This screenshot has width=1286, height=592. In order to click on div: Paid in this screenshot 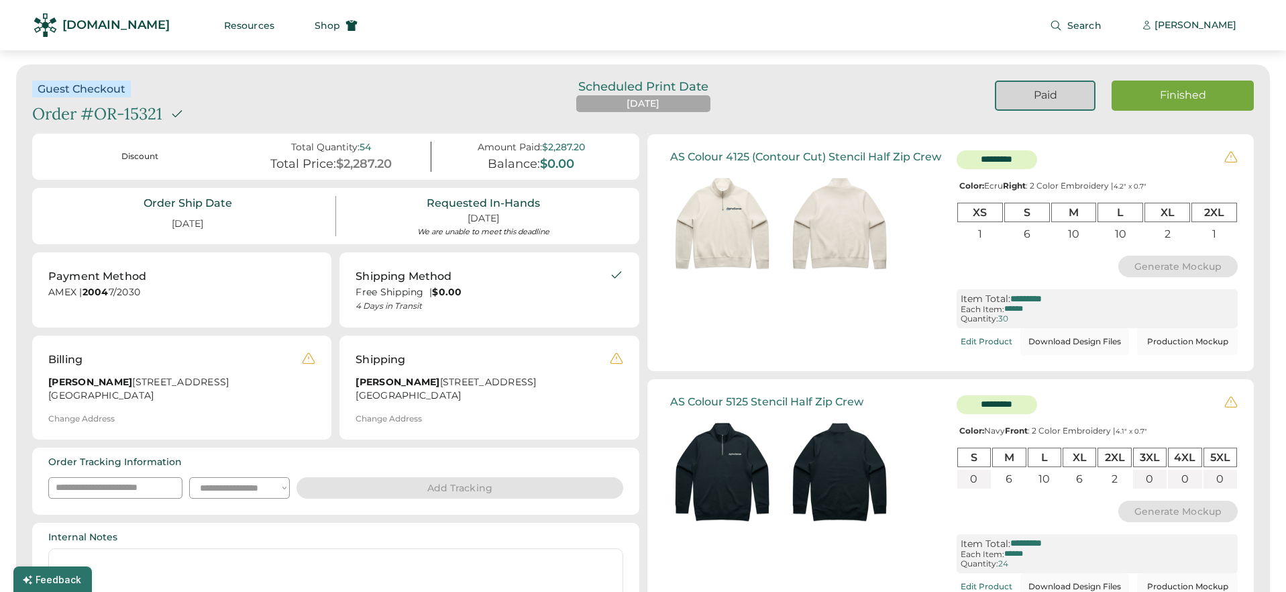, I will do `click(1045, 95)`.